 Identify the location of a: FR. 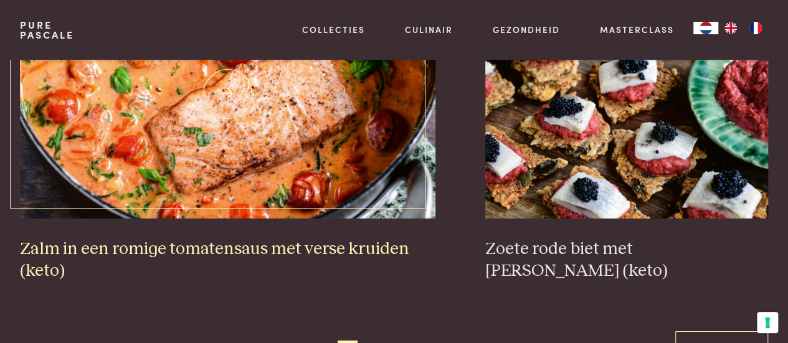
(755, 28).